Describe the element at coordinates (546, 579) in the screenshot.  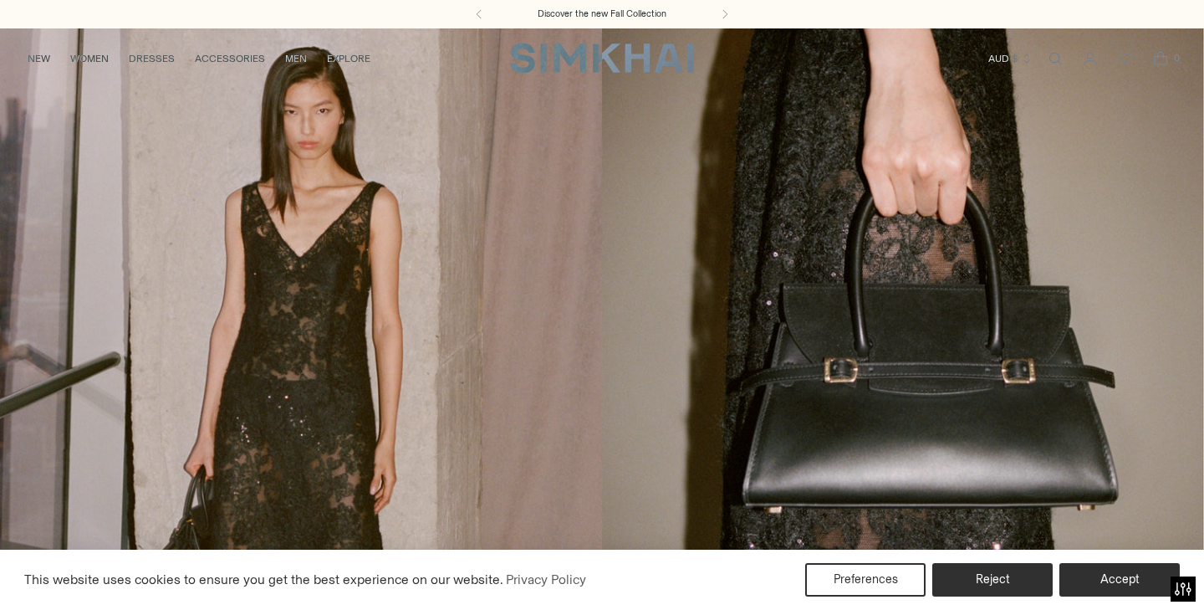
I see `a: Privacy Policy (opens in a new tab)` at that location.